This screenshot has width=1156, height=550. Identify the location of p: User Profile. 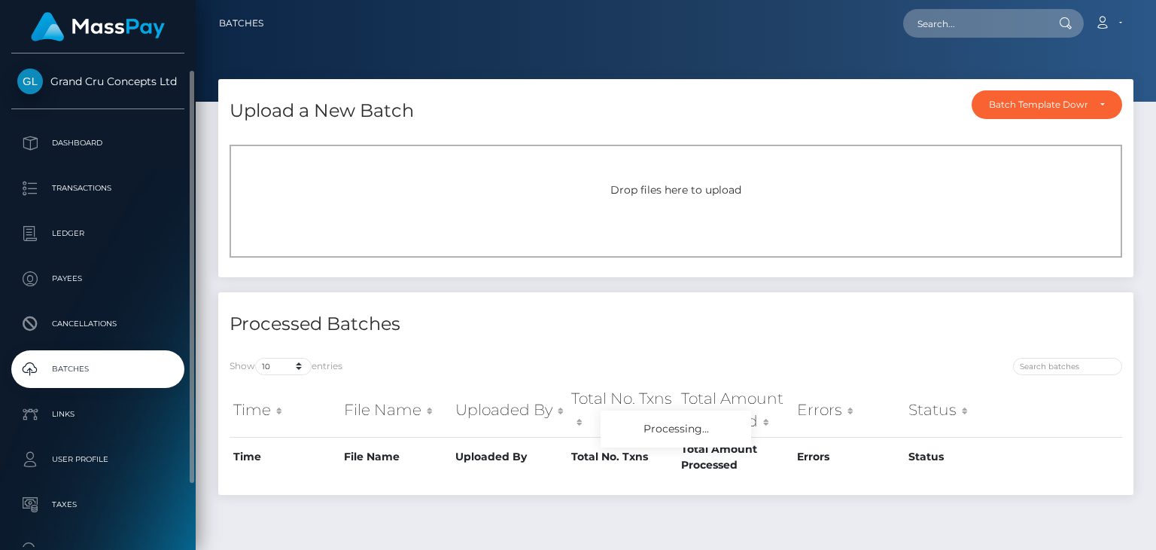
(98, 459).